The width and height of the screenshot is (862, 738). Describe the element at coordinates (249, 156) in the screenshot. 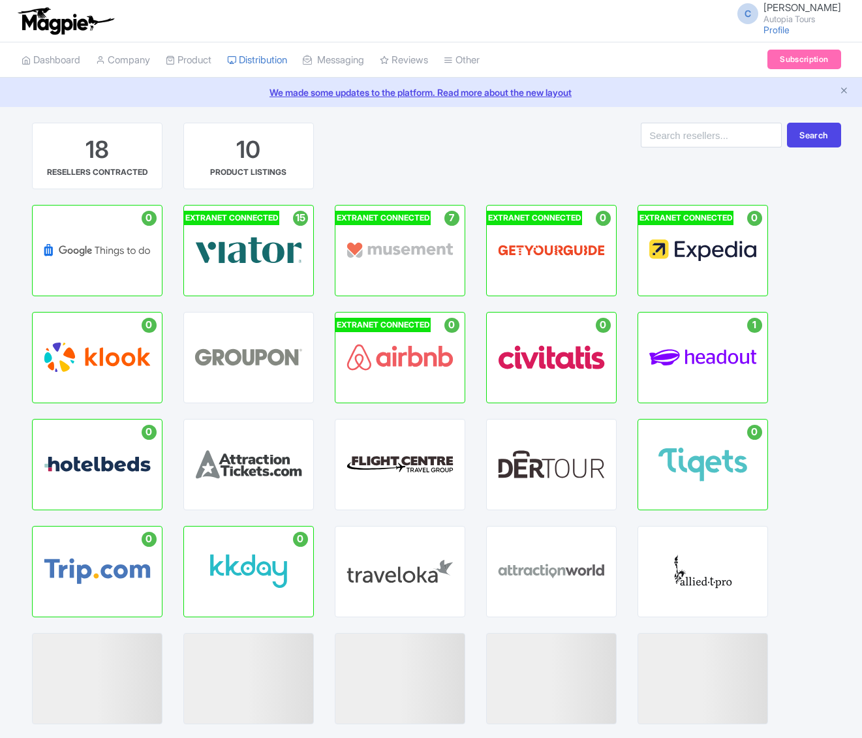

I see `a: 10 PRODUCT LISTINGS` at that location.